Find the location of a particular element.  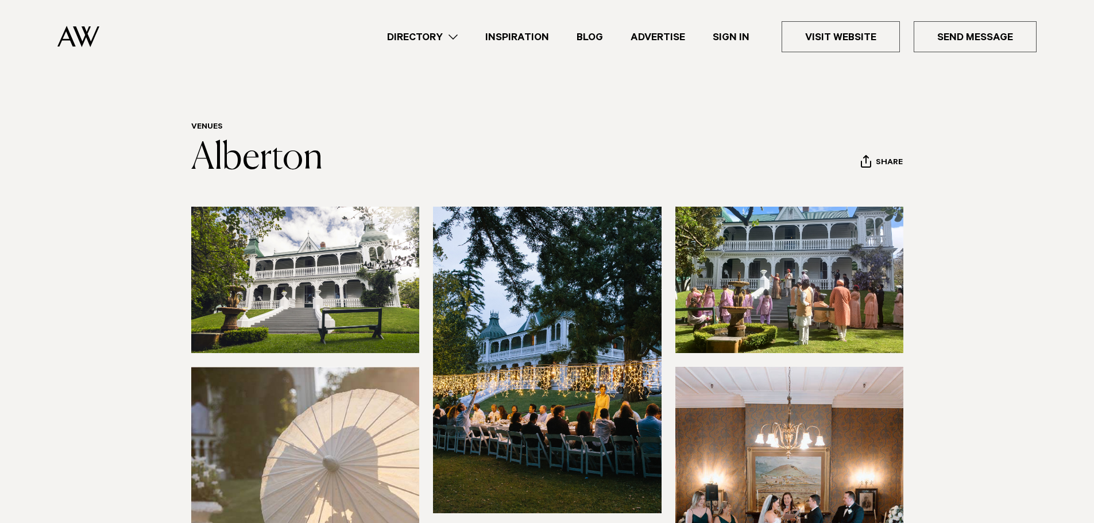

a: Inspiration is located at coordinates (517, 37).